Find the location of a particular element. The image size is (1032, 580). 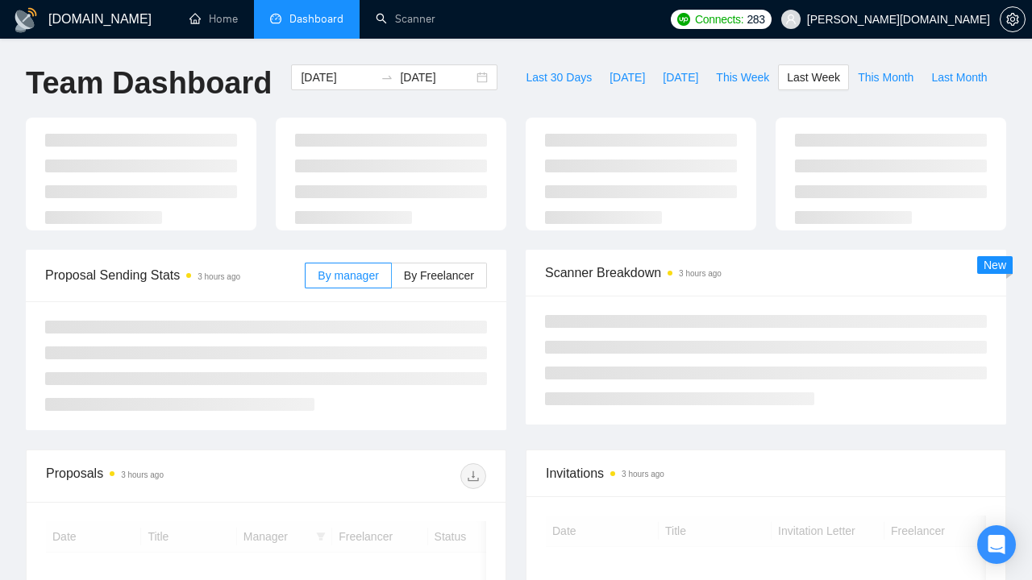

input: End date is located at coordinates (436, 77).